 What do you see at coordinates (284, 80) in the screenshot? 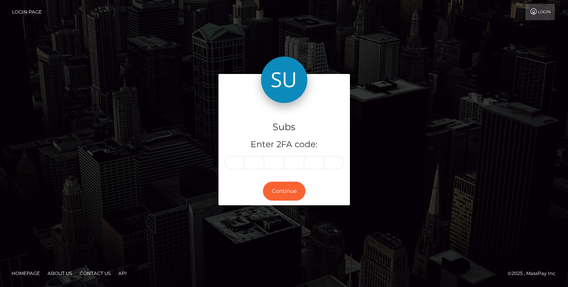
I see `img: Subs` at bounding box center [284, 80].